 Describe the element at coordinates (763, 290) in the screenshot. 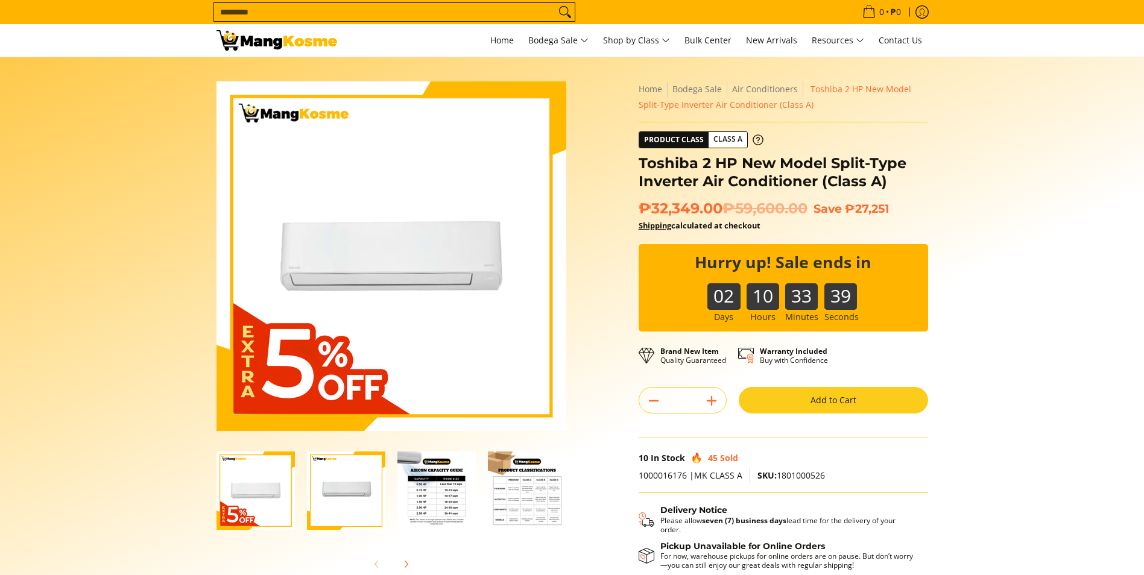

I see `b: 10` at that location.